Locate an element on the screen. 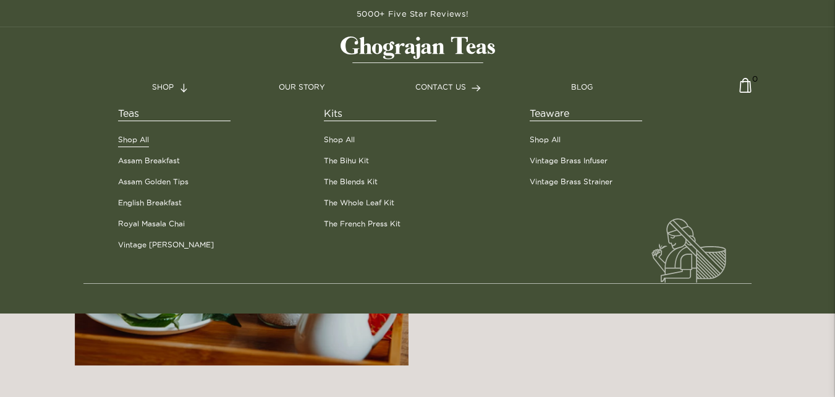 This screenshot has width=835, height=397. img: logo-matt.svg is located at coordinates (418, 49).